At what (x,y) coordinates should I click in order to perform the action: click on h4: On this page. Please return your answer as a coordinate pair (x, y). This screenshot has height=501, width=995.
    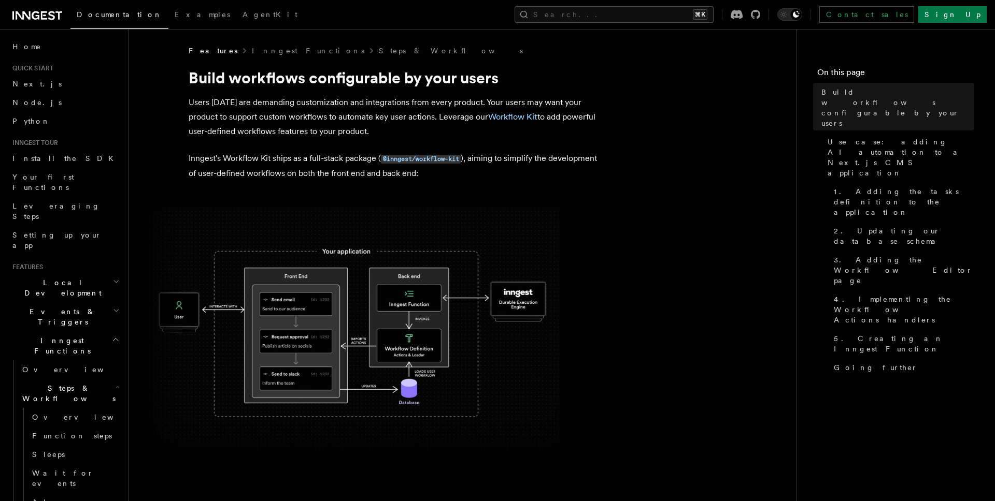
    Looking at the image, I should click on (895, 75).